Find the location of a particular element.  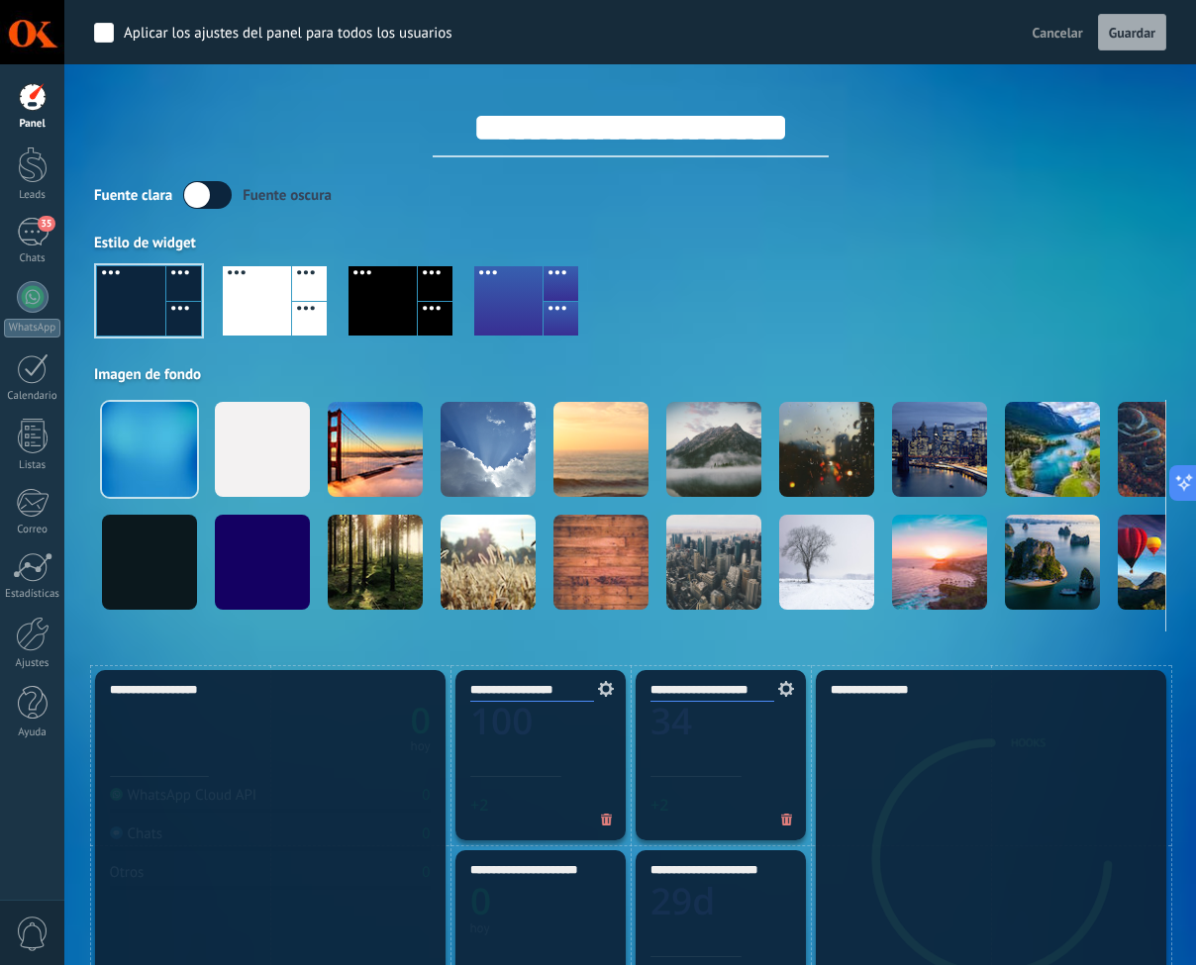

button: Guardar is located at coordinates (1132, 33).